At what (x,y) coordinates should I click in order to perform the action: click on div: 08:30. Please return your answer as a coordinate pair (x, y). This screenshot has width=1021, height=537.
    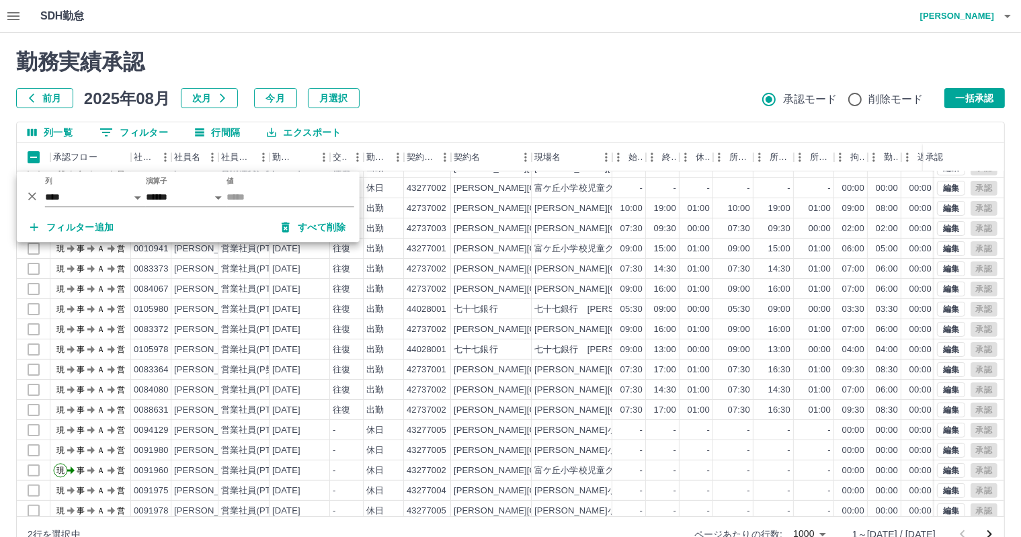
    Looking at the image, I should click on (886, 370).